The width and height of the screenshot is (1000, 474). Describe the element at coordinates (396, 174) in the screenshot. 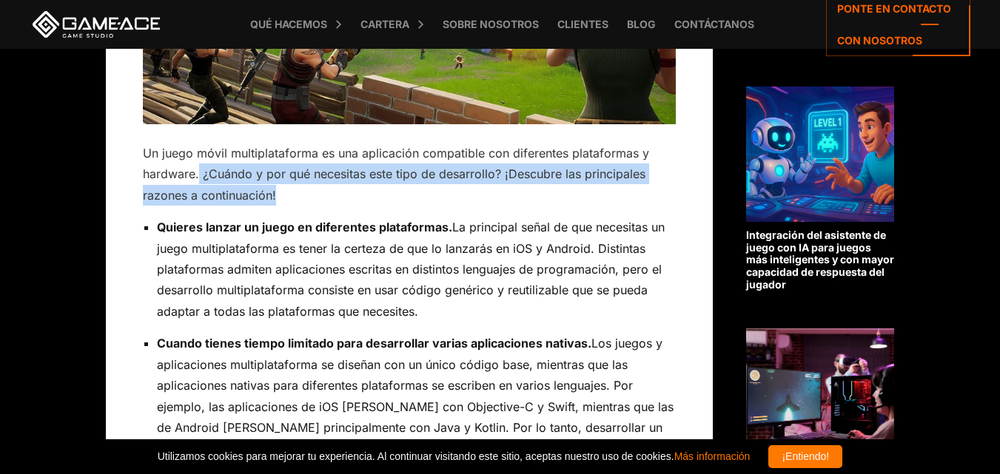

I see `font: Un juego móvil multiplataforma es una aplicación compatible con diferentes plataformas y hardware...` at that location.